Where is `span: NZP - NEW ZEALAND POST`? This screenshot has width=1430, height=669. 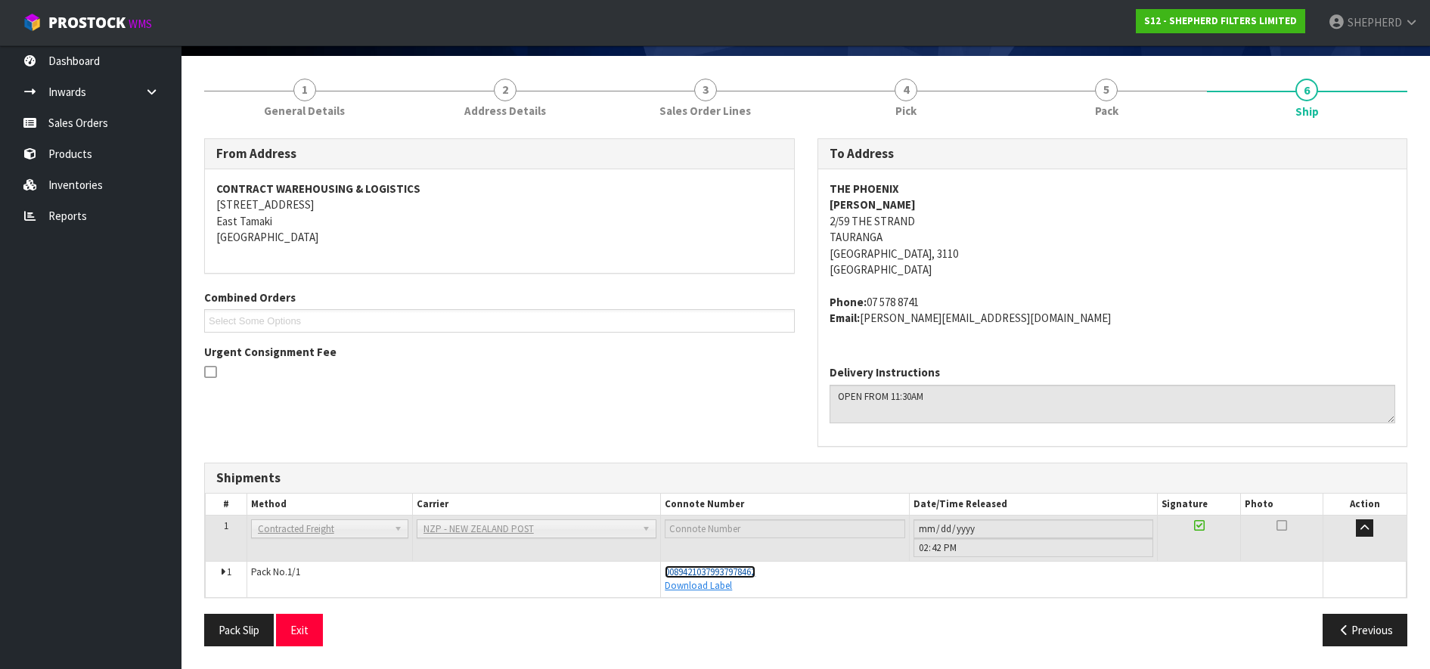
span: NZP - NEW ZEALAND POST is located at coordinates (530, 529).